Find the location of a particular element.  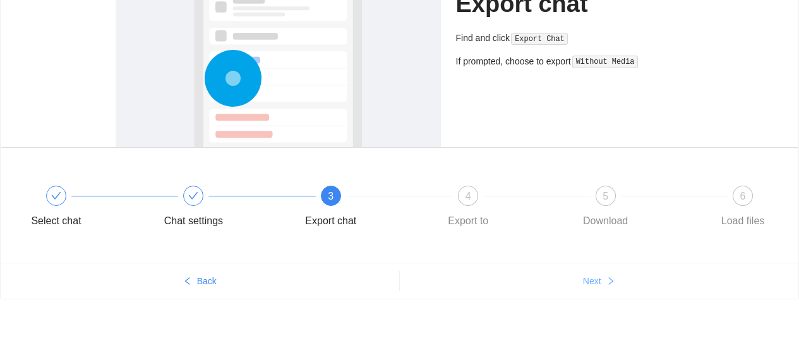

span: Back is located at coordinates (207, 281).